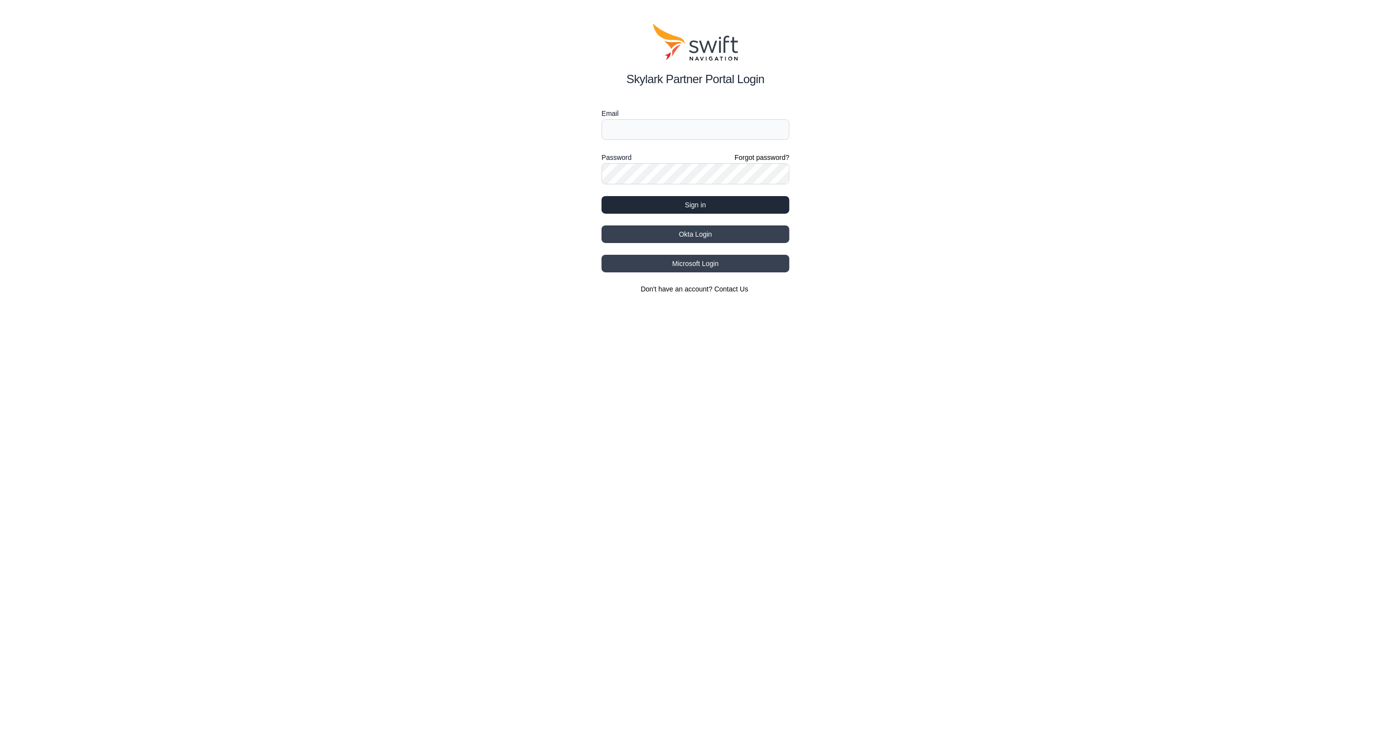 This screenshot has width=1391, height=734. What do you see at coordinates (696, 113) in the screenshot?
I see `label: Email` at bounding box center [696, 113].